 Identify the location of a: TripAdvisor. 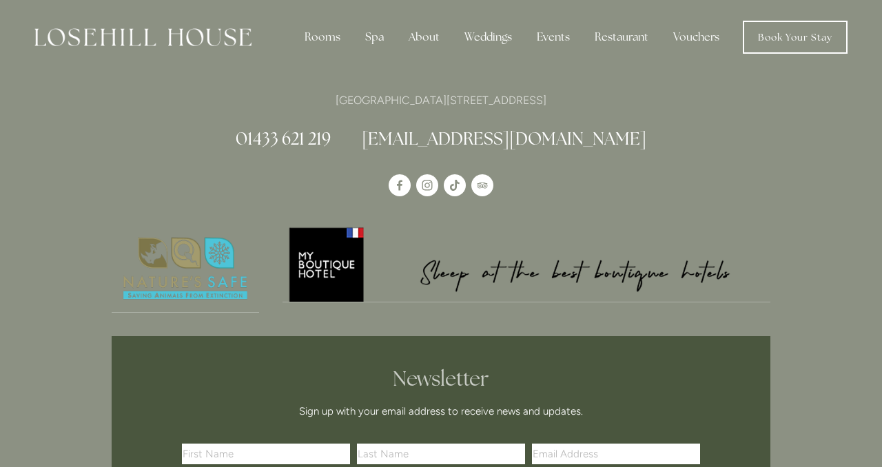
(482, 185).